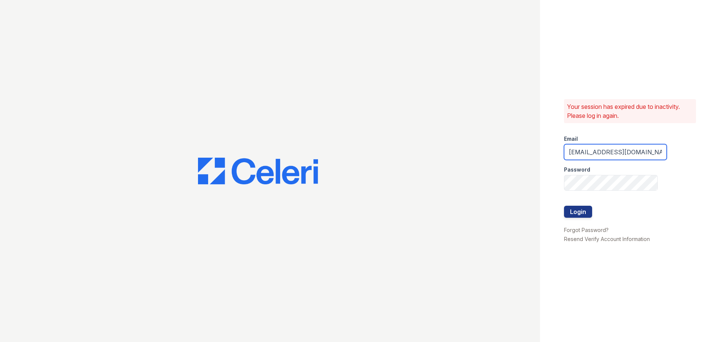 The height and width of the screenshot is (342, 720). I want to click on img: CE_Logo_Blue-a8612792a0a2168367f1c8372b55b34899dd931a85d93a1a3d3e32e68fde9ad4.png, so click(258, 171).